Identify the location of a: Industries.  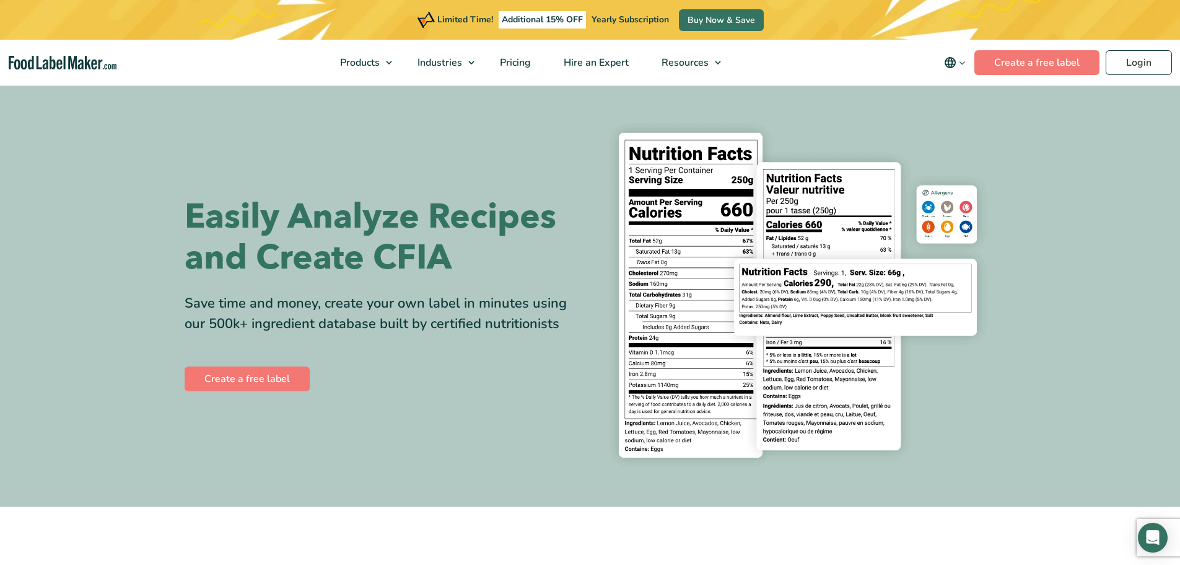
(441, 63).